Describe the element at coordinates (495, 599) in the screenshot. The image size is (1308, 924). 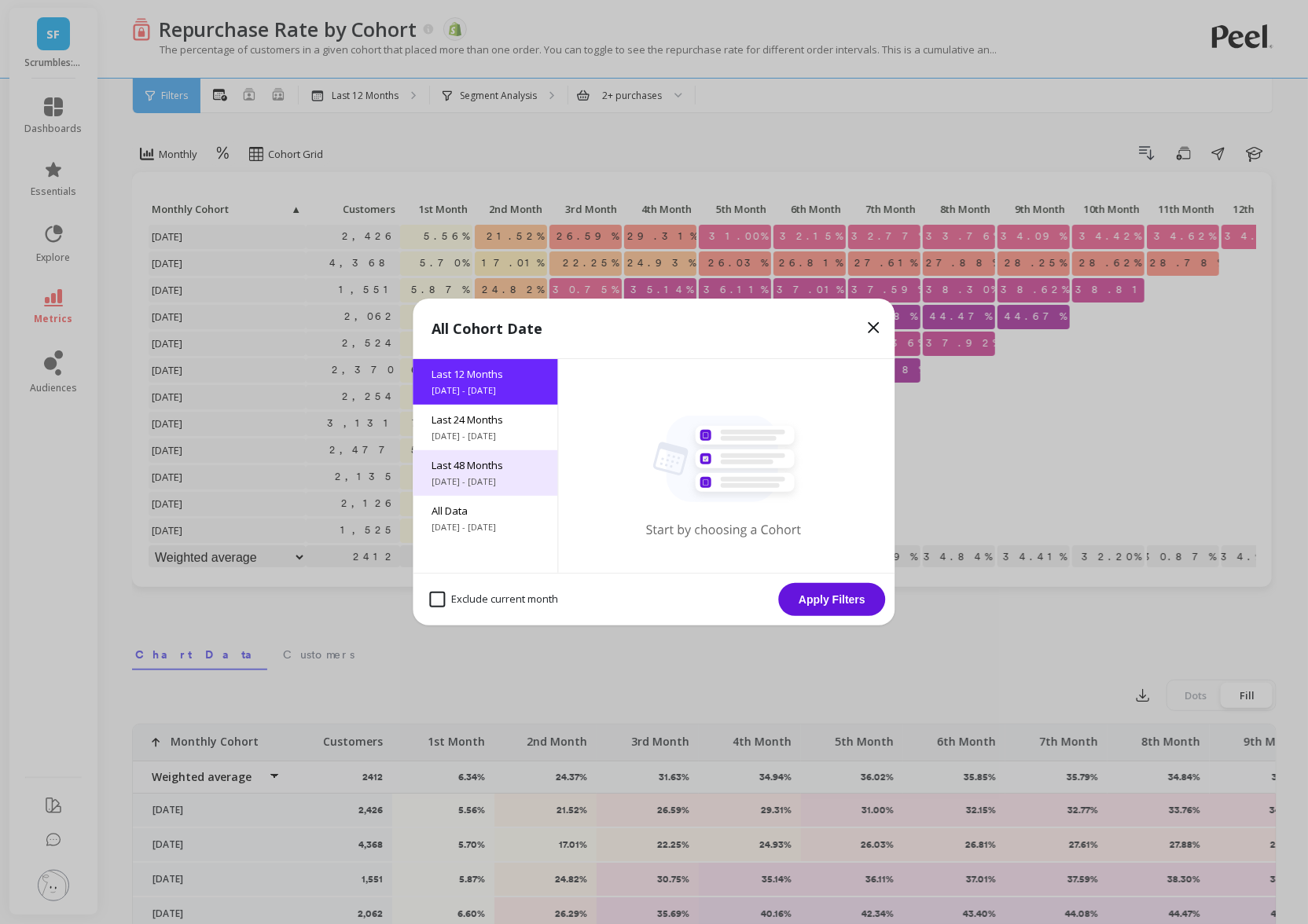
I see `span: Exclude current month` at that location.